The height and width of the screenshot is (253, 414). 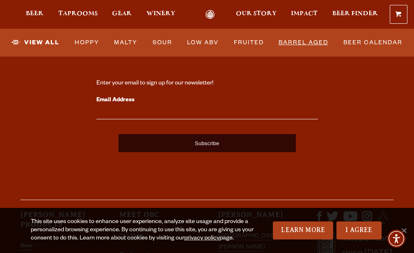 What do you see at coordinates (373, 43) in the screenshot?
I see `a: Beer Calendar` at bounding box center [373, 43].